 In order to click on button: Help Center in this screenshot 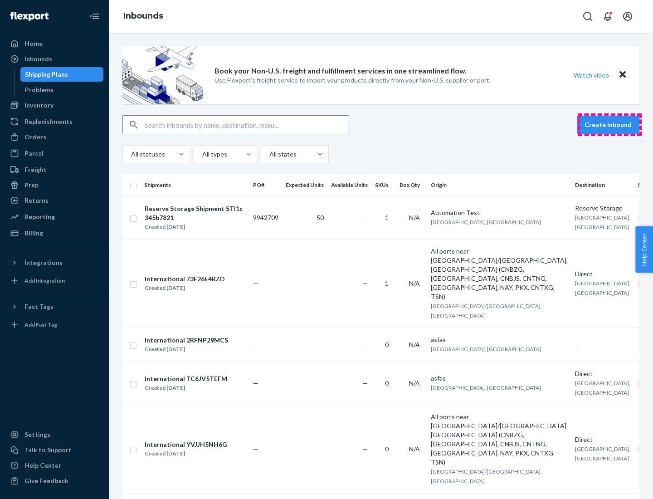, I will do `click(644, 249)`.